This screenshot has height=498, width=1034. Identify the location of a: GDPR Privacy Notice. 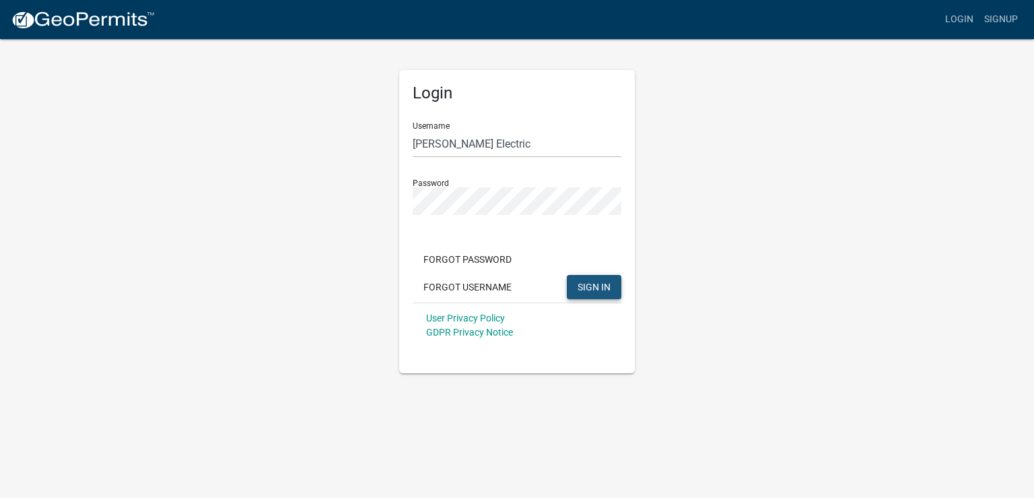
(469, 332).